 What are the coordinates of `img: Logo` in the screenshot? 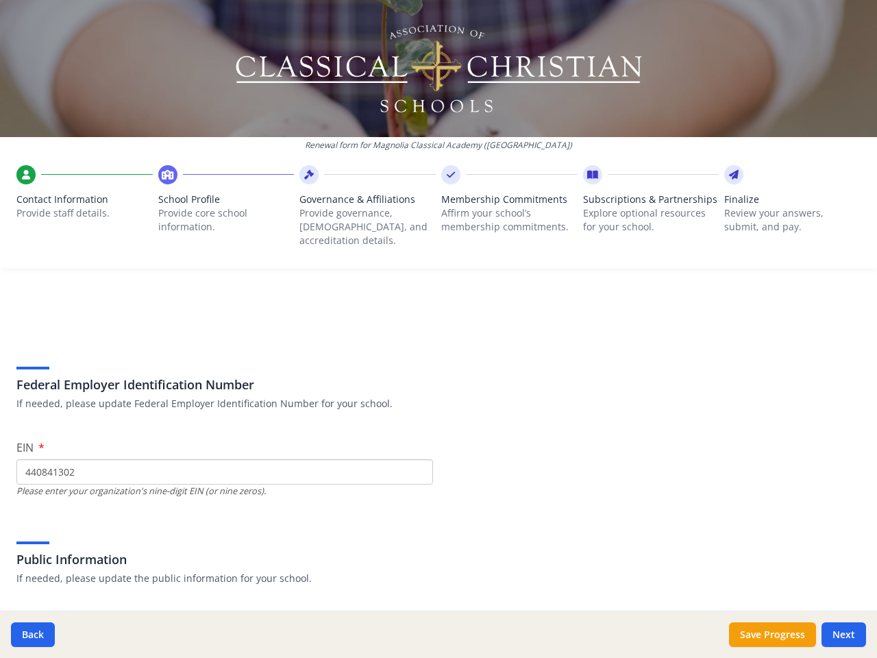 It's located at (439, 69).